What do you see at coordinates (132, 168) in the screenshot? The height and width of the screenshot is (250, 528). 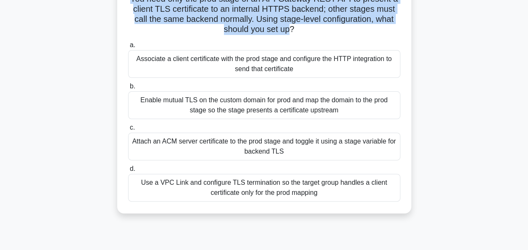 I see `span: d.` at bounding box center [132, 168].